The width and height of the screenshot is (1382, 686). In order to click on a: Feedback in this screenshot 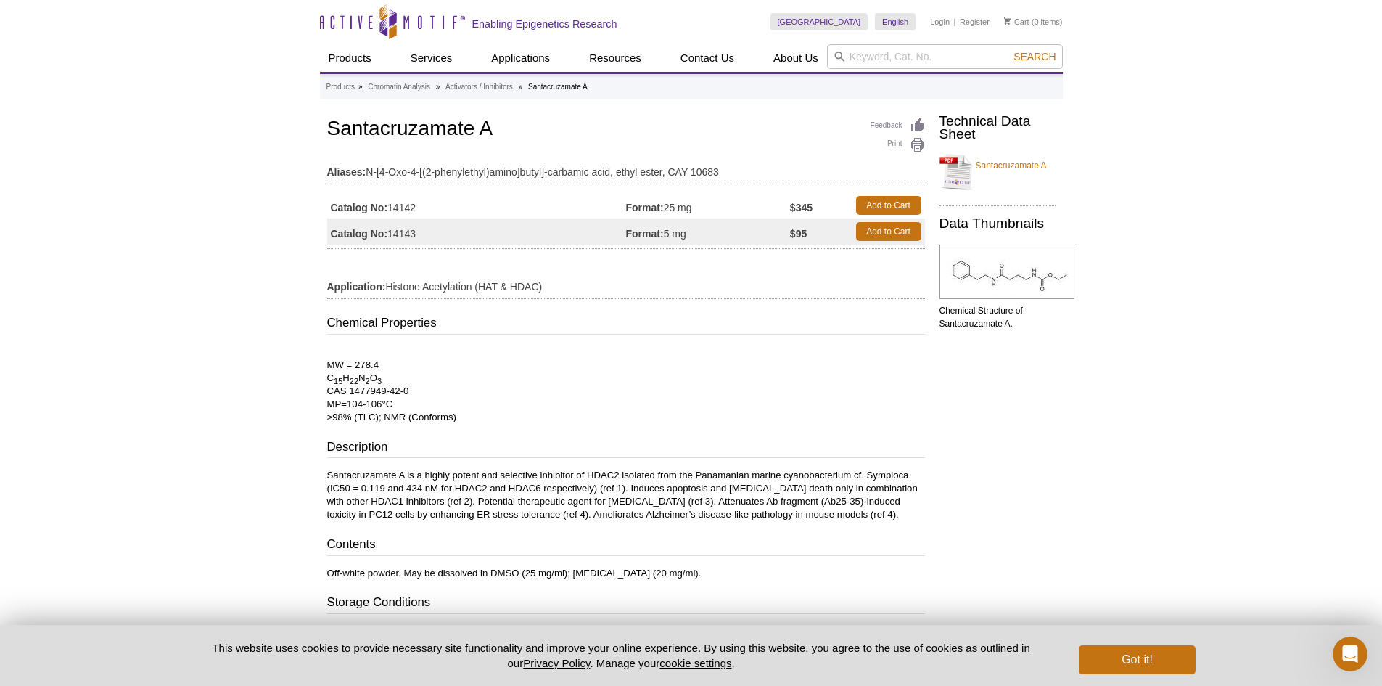, I will do `click(897, 126)`.